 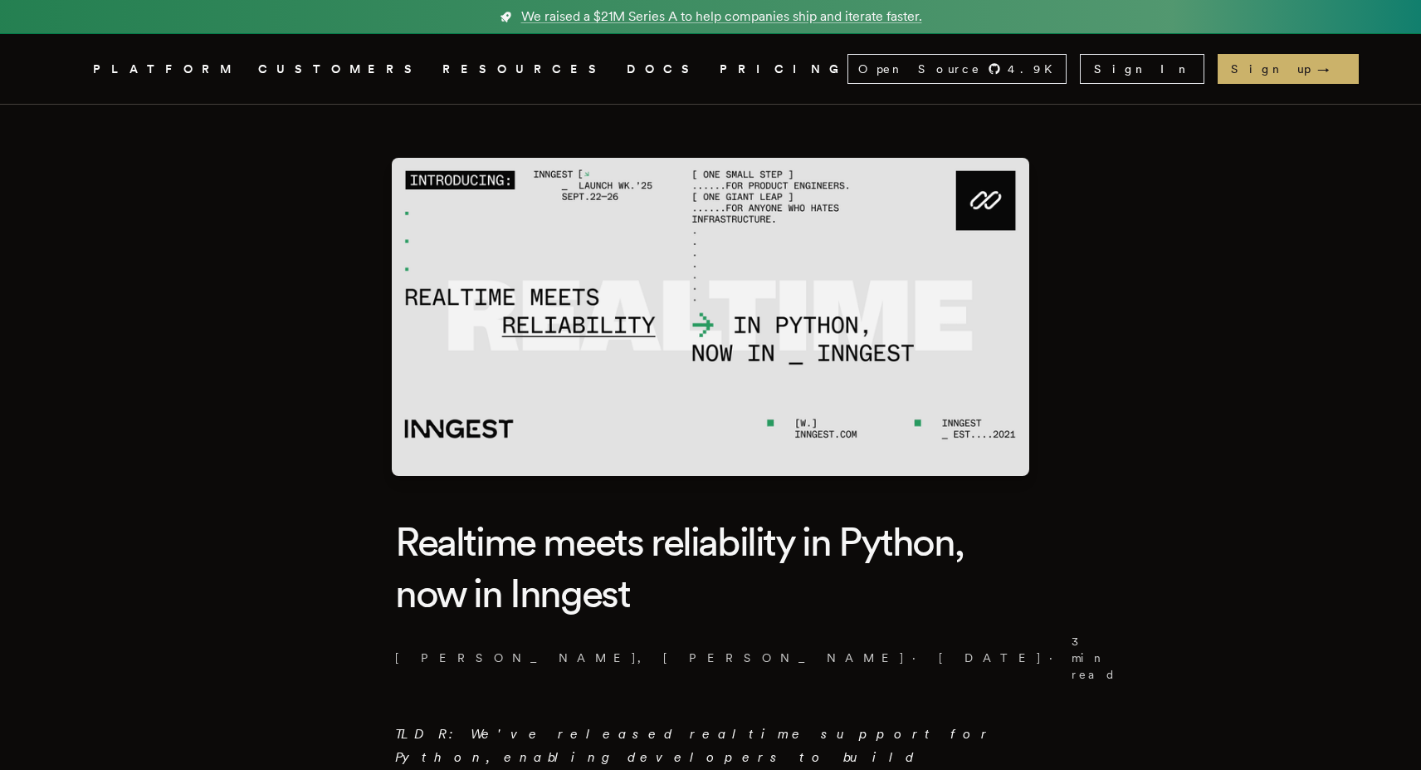 I want to click on span: Open Source, so click(x=920, y=69).